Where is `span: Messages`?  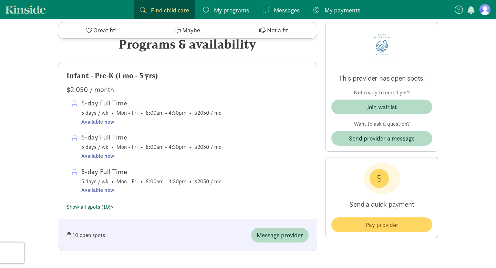 span: Messages is located at coordinates (287, 10).